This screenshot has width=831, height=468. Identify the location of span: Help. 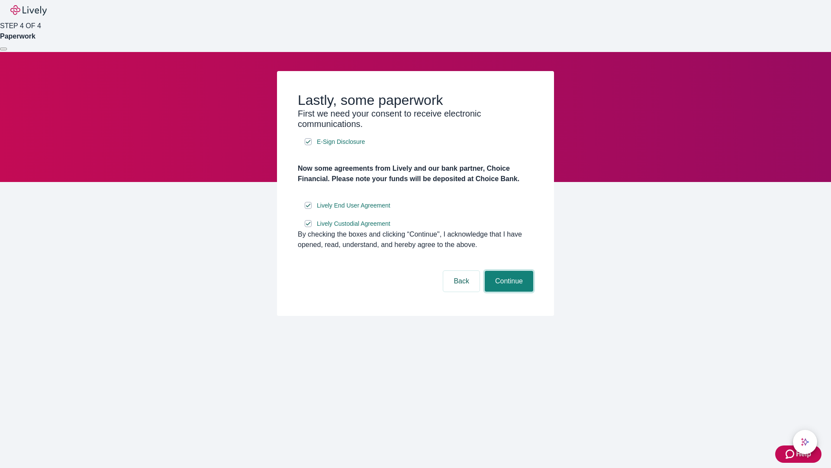
(804, 454).